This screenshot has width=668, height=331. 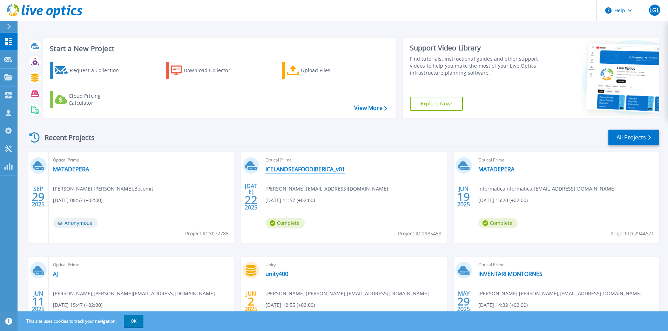 What do you see at coordinates (419, 234) in the screenshot?
I see `span: Project ID: 2985453` at bounding box center [419, 234].